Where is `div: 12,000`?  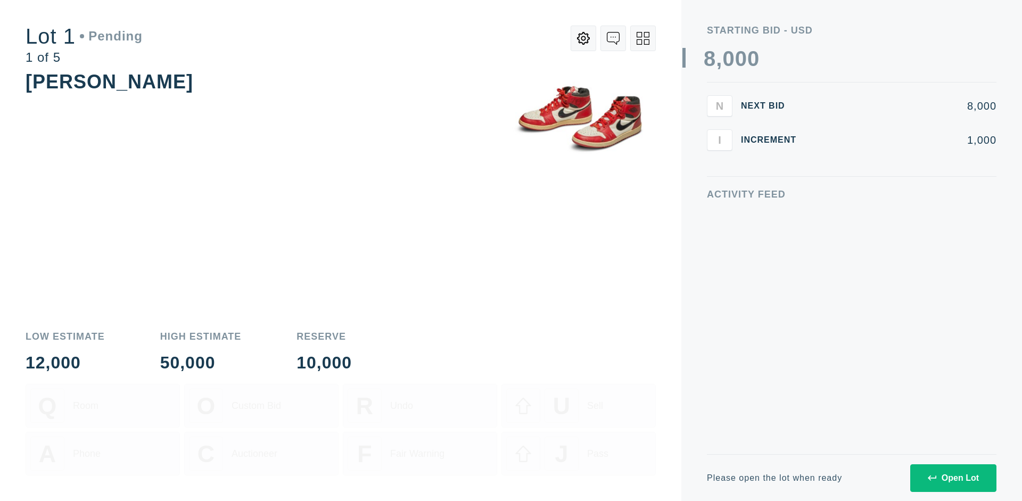
div: 12,000 is located at coordinates (65, 362).